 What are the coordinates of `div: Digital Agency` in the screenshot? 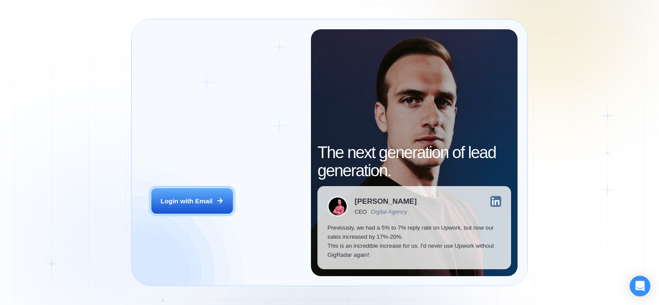 It's located at (389, 212).